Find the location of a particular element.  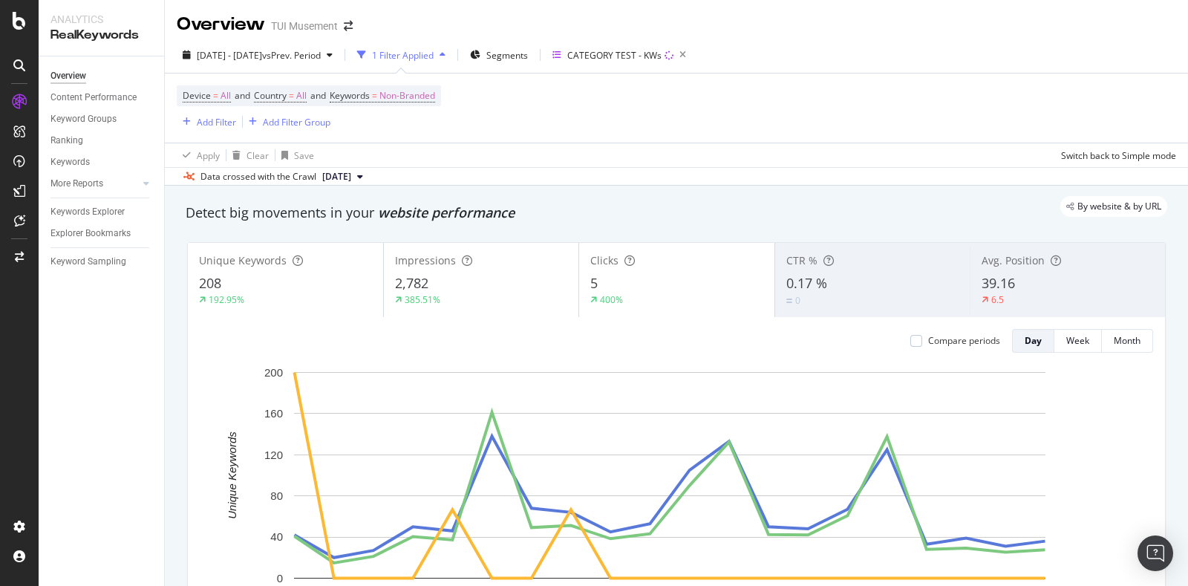

div: Keyword Sampling is located at coordinates (88, 261).